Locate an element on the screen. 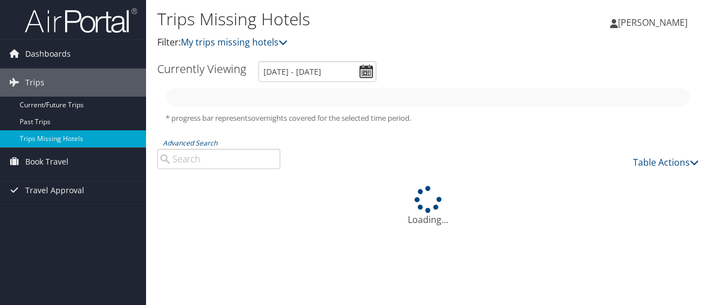 The height and width of the screenshot is (305, 710). img: airportal-logo.png is located at coordinates (81, 20).